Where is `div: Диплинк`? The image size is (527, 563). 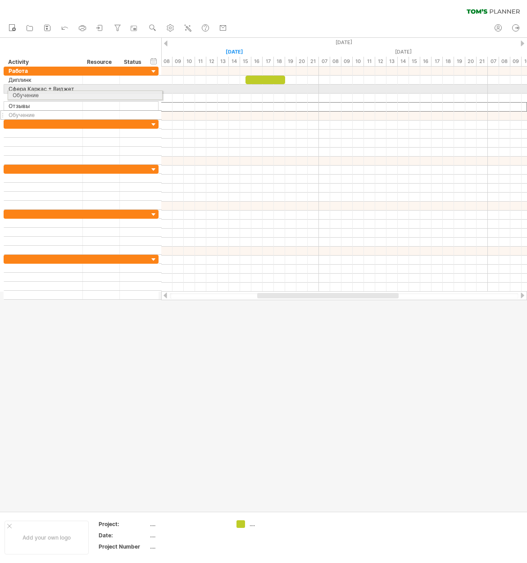 div: Диплинк is located at coordinates (43, 80).